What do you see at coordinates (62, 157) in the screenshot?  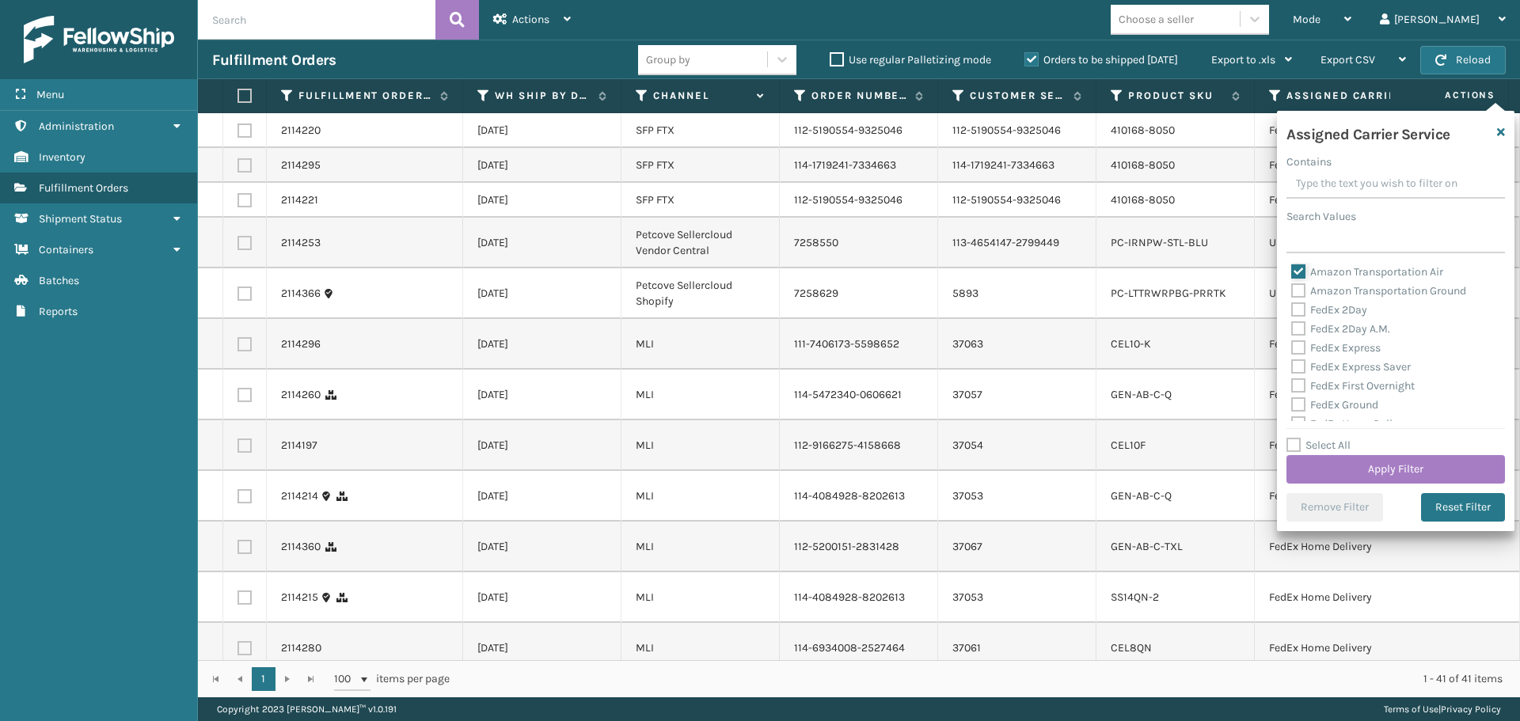 I see `span: Inventory` at bounding box center [62, 157].